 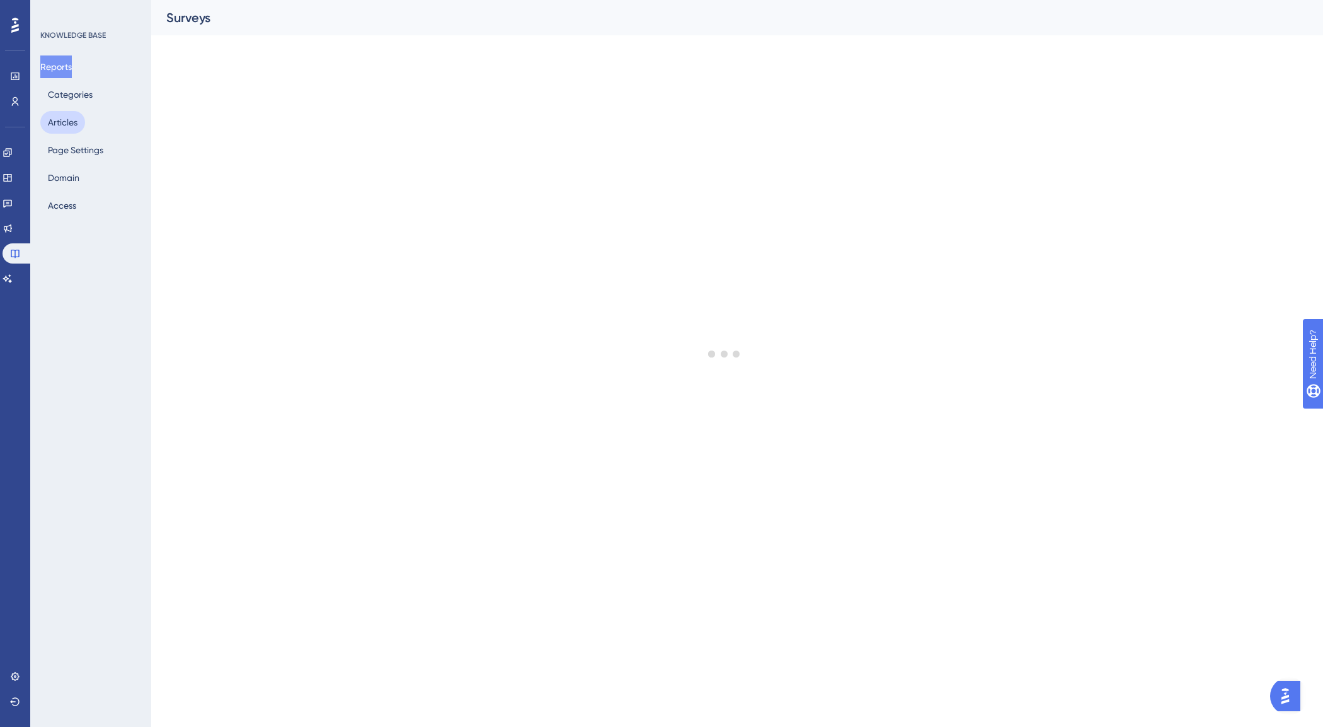 I want to click on img: launcher-image-alternative-text, so click(x=15, y=19).